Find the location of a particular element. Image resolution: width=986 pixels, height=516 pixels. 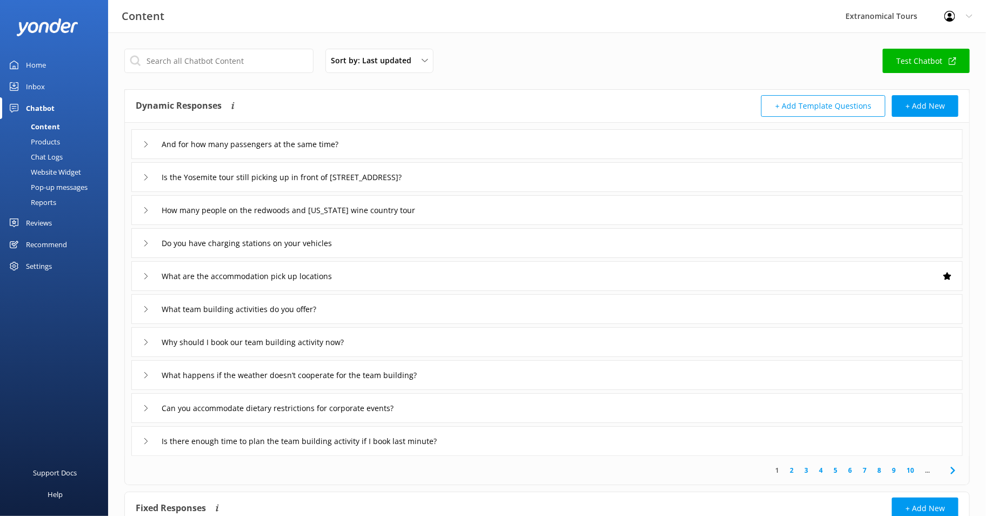

div: Website Widget is located at coordinates (44, 172).